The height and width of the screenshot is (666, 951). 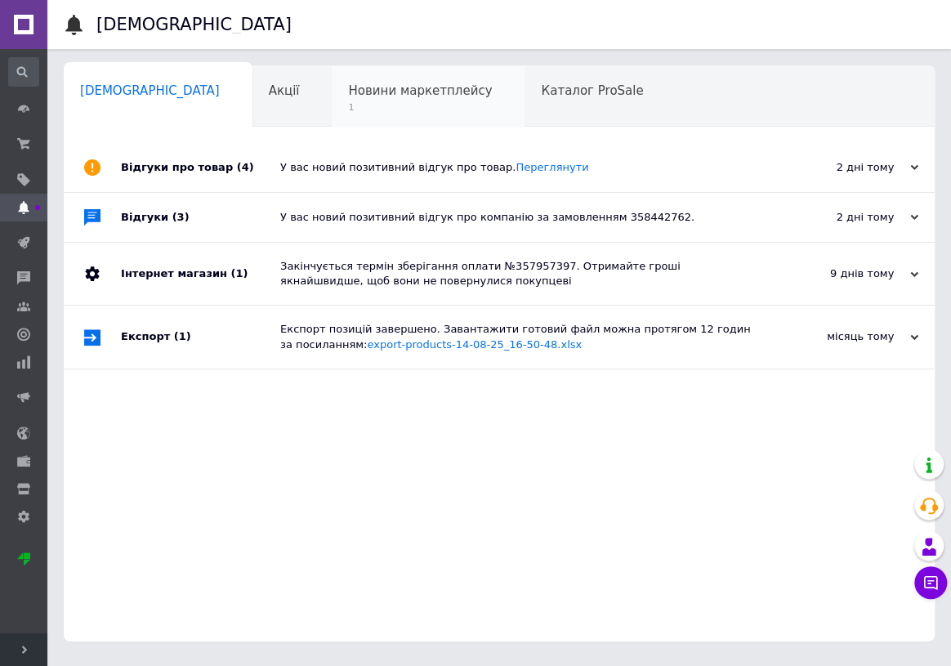 I want to click on div: Інтернет магазин, so click(x=200, y=274).